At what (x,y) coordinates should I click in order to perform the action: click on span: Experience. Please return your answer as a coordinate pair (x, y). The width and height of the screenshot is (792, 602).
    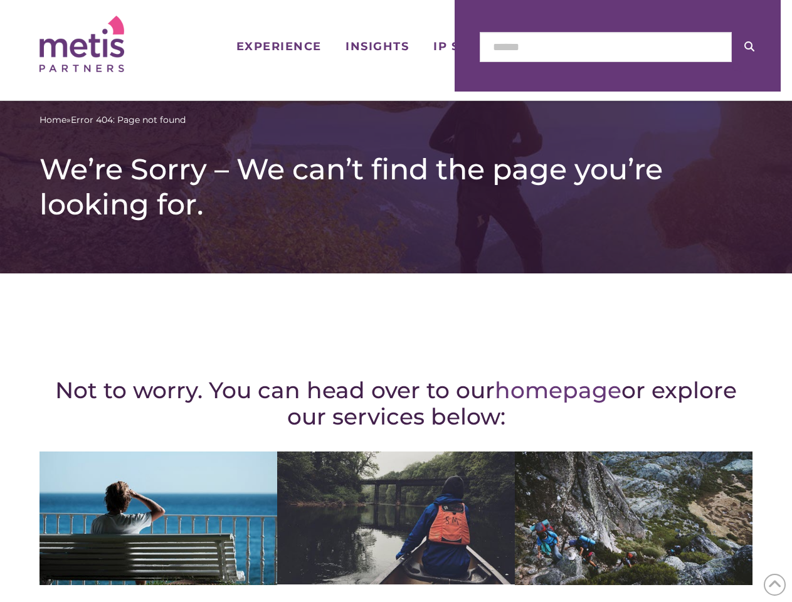
    Looking at the image, I should click on (279, 46).